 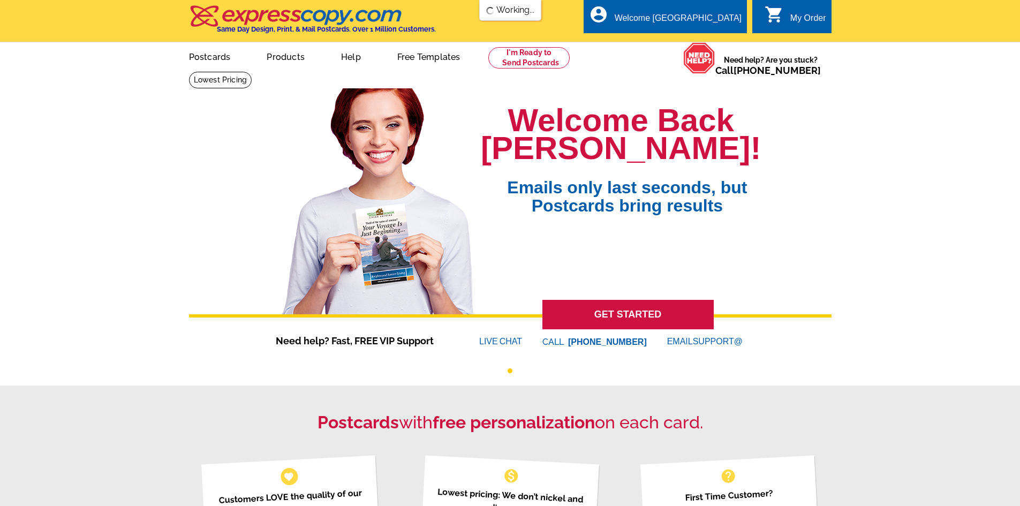 I want to click on i: shopping_cart, so click(x=774, y=14).